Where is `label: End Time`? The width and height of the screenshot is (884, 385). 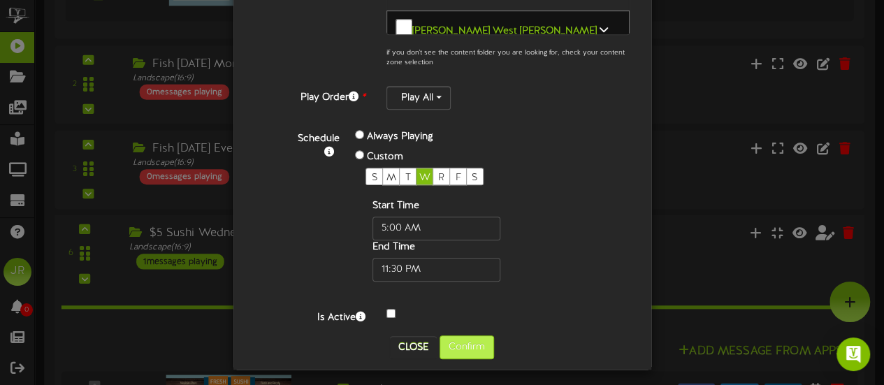
label: End Time is located at coordinates (394, 247).